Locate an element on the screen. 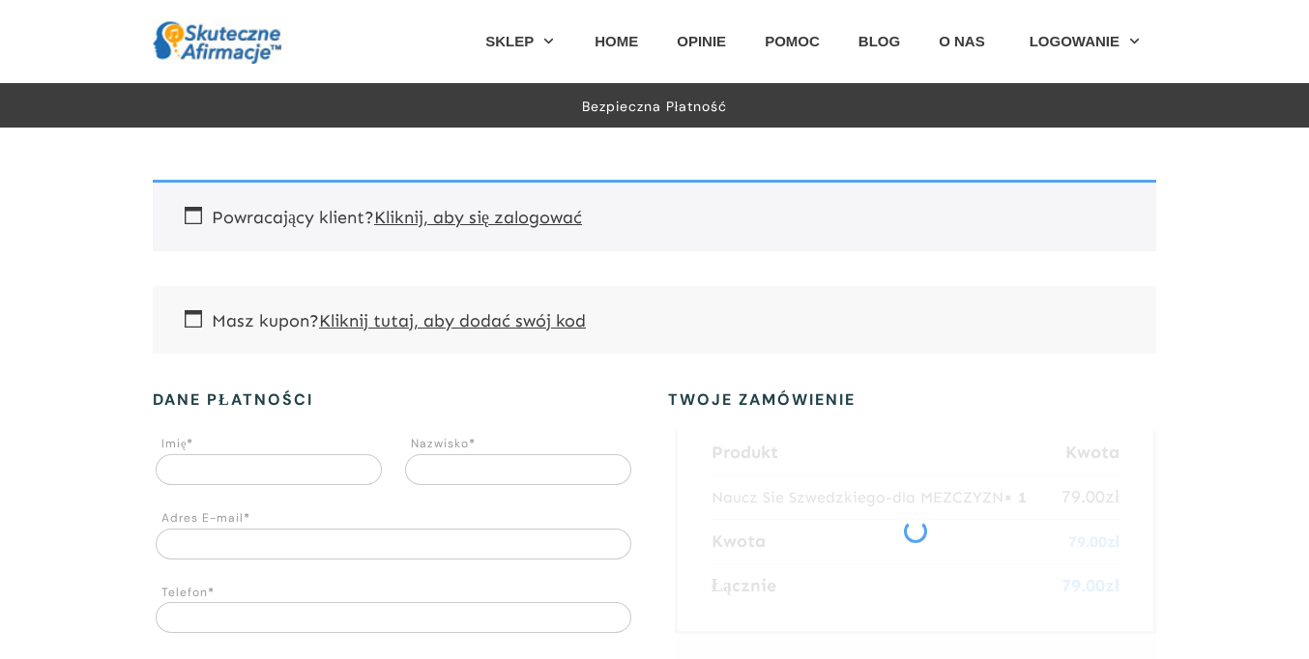 The width and height of the screenshot is (1309, 659). a: SKLEP is located at coordinates (520, 42).